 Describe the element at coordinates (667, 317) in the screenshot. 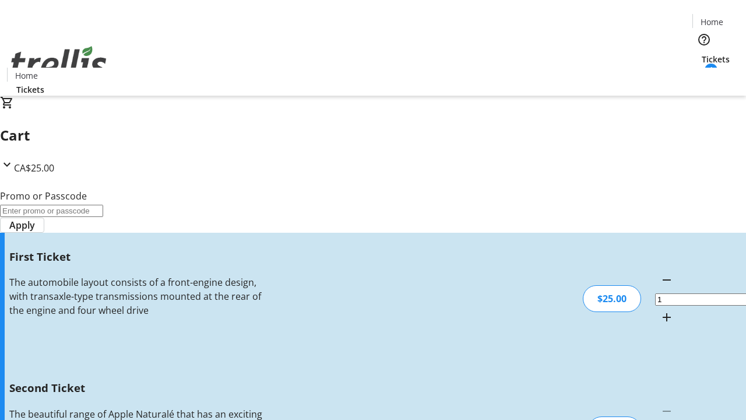

I see `button: Increment by one` at that location.